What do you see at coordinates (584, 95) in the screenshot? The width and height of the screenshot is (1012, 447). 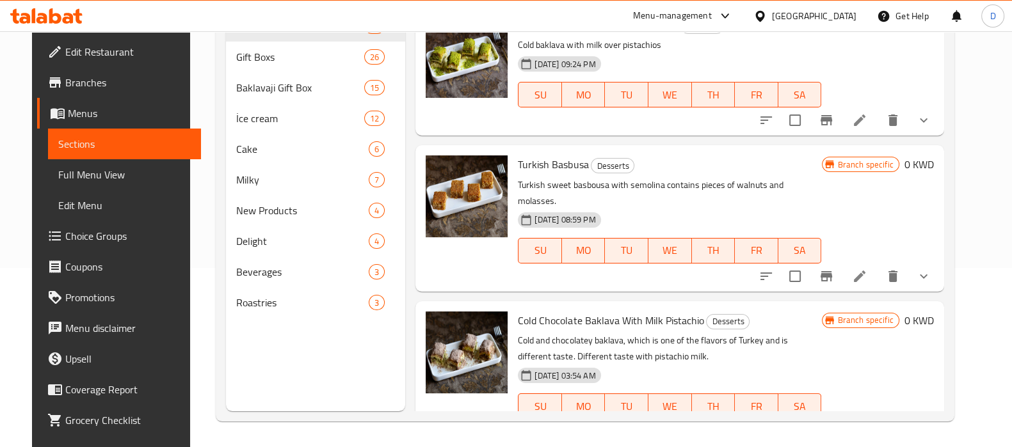 I see `button: MO` at bounding box center [584, 95].